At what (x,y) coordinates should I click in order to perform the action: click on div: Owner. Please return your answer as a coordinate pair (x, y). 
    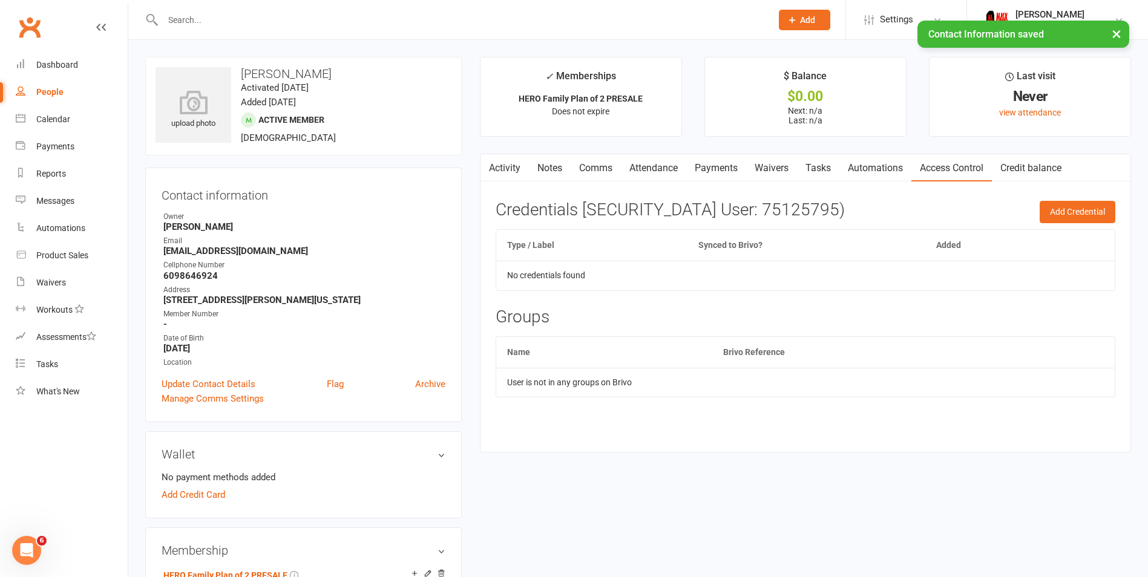
    Looking at the image, I should click on (304, 217).